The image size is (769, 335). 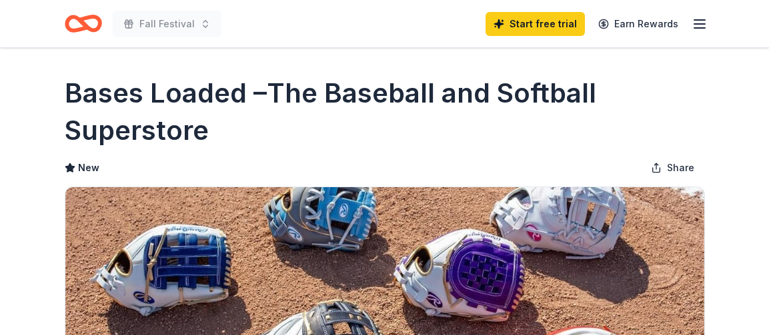 I want to click on span: Fall Festival, so click(x=167, y=24).